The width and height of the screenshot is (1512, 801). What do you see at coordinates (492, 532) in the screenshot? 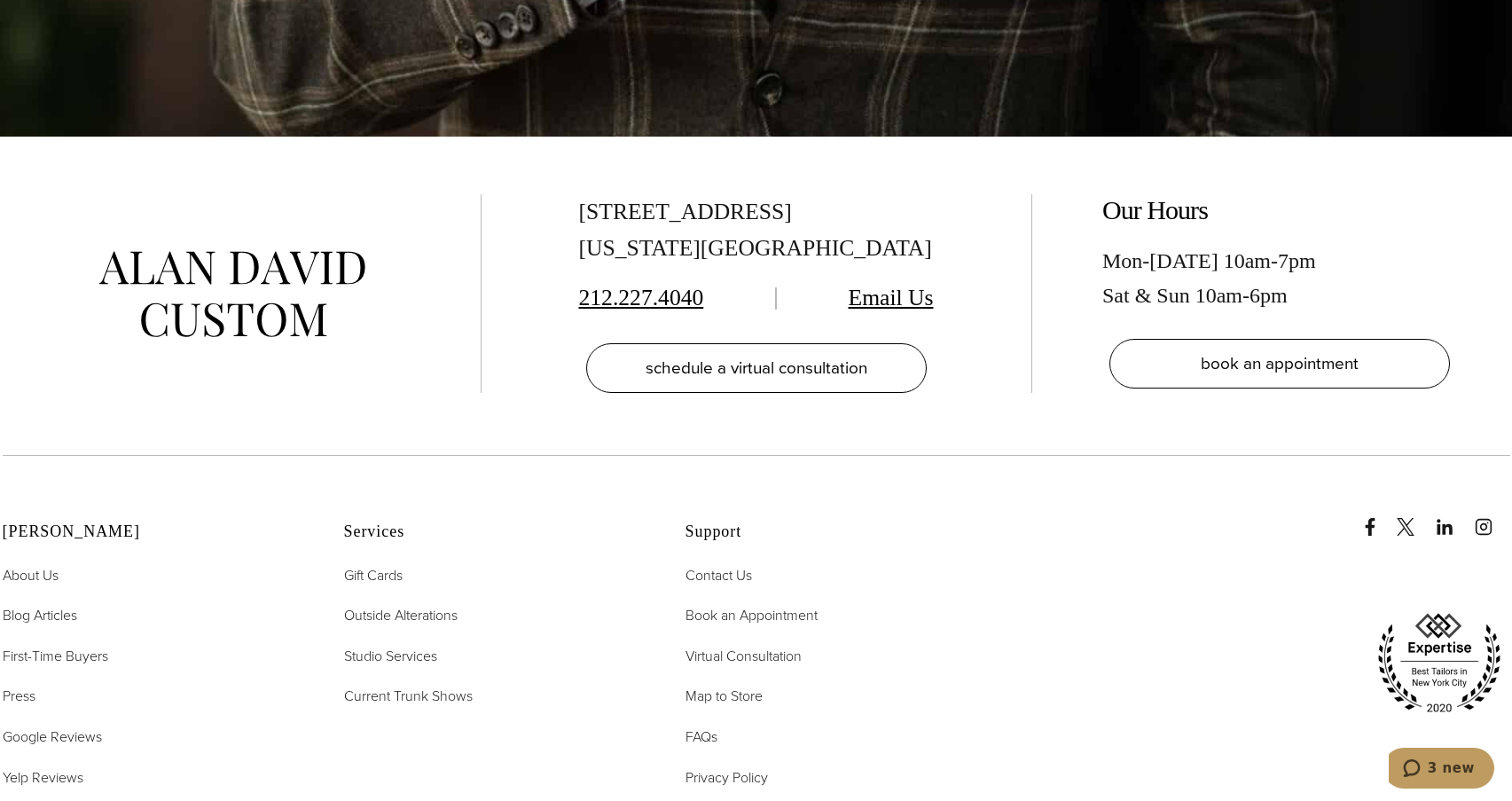
I see `h2: Services` at bounding box center [492, 532].